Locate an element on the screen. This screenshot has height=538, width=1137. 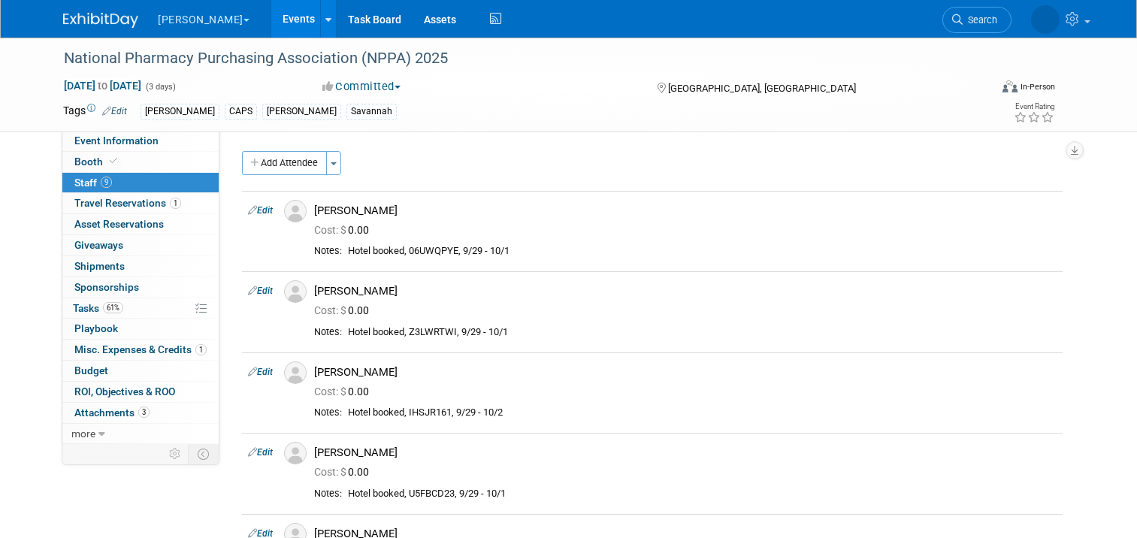
span: 9 is located at coordinates (106, 182).